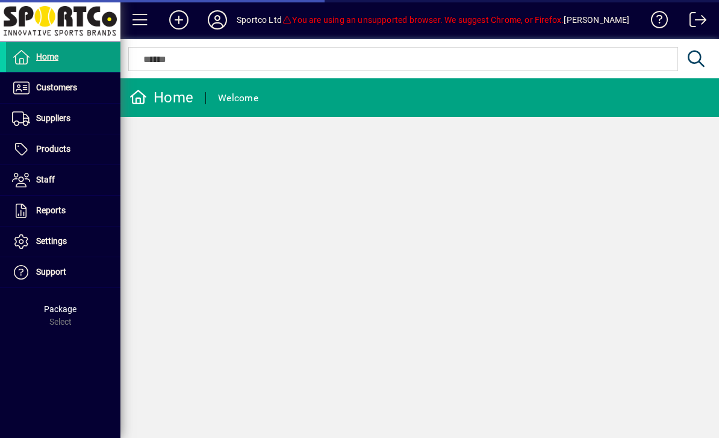 The height and width of the screenshot is (438, 719). Describe the element at coordinates (51, 241) in the screenshot. I see `span: Settings` at that location.